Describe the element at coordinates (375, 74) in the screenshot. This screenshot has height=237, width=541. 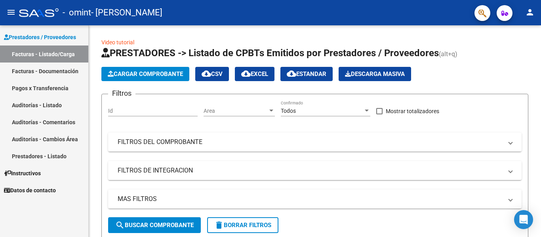
I see `app-download-masive: Descarga masiva de comprobantes (adjuntos)` at that location.